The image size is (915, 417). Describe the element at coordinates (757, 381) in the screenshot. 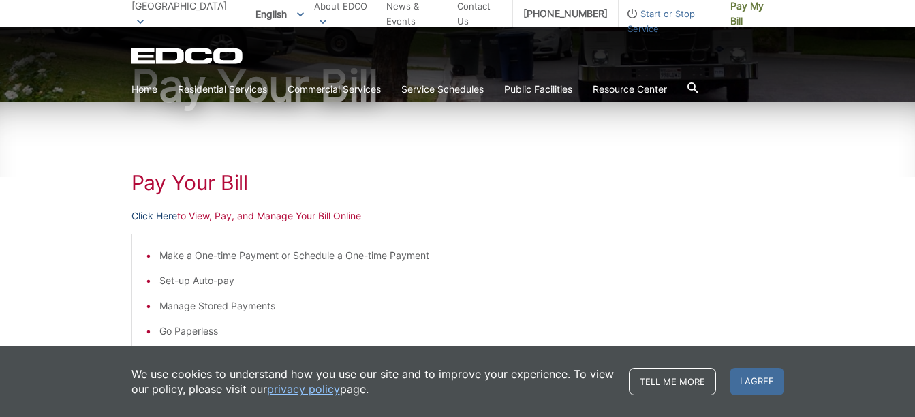

I see `span: I agree` at that location.